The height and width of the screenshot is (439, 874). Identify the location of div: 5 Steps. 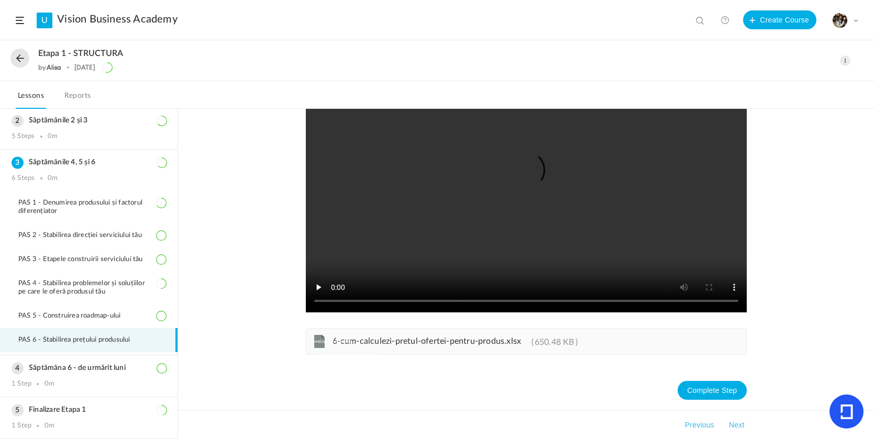
(23, 137).